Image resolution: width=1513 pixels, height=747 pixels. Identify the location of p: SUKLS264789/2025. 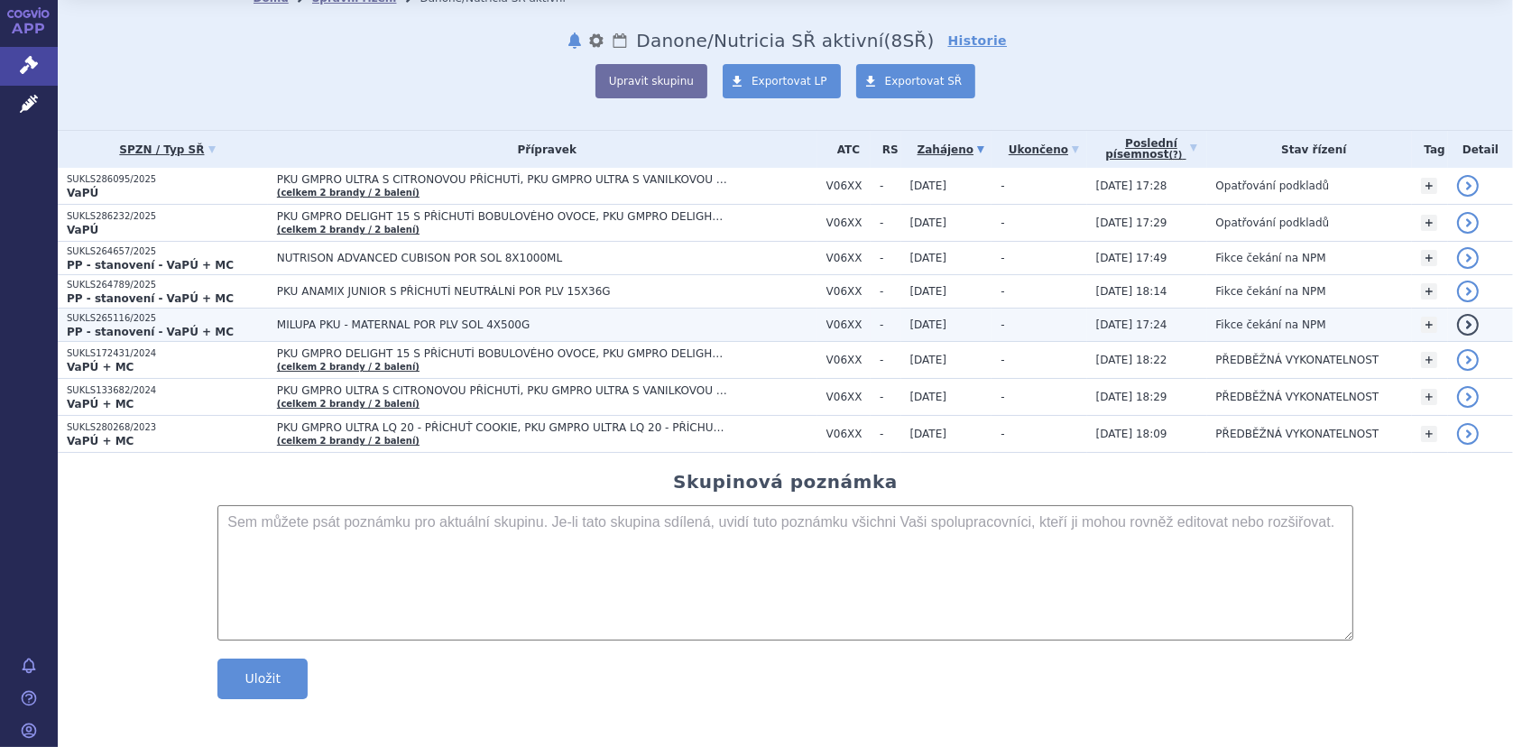
(167, 285).